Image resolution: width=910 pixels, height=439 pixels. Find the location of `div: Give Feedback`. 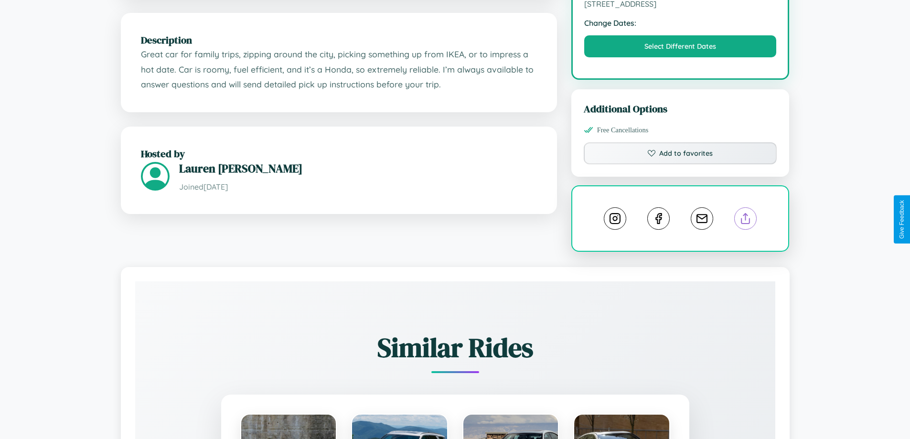

div: Give Feedback is located at coordinates (902, 219).